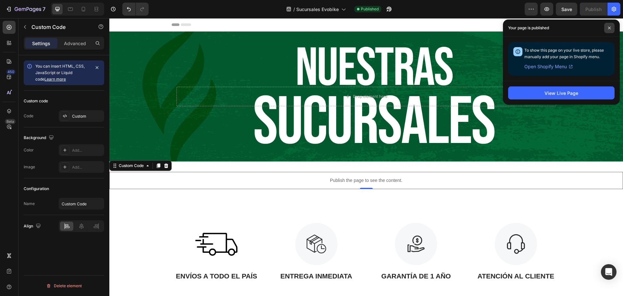  I want to click on div: Delete element, so click(64, 286).